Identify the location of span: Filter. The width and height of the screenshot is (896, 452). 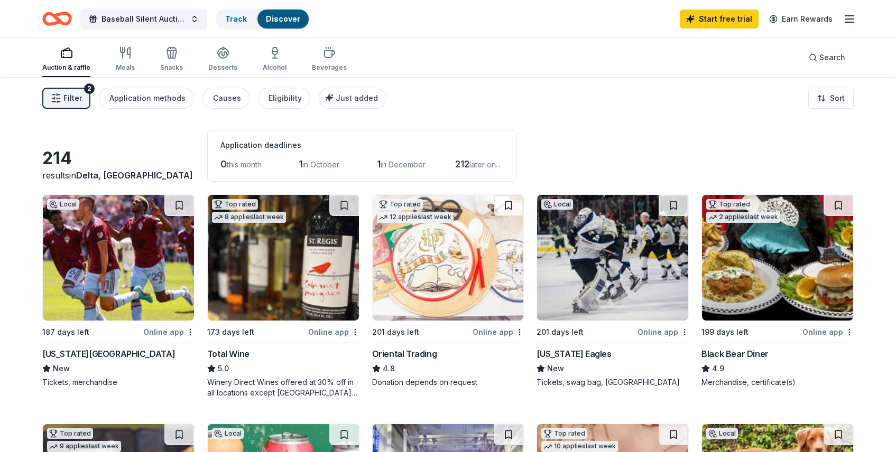
(72, 98).